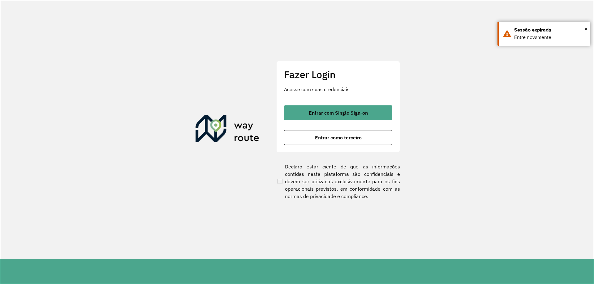 The height and width of the screenshot is (284, 594). Describe the element at coordinates (550, 37) in the screenshot. I see `div: Entre novamente` at that location.